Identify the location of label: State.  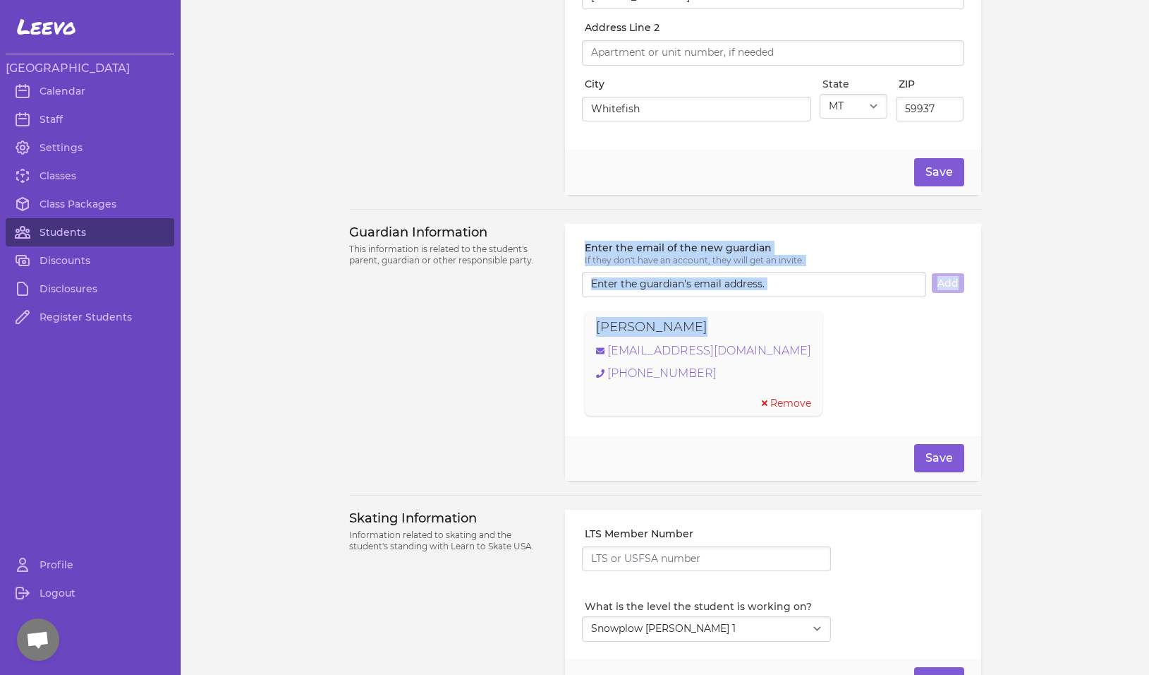
(855, 84).